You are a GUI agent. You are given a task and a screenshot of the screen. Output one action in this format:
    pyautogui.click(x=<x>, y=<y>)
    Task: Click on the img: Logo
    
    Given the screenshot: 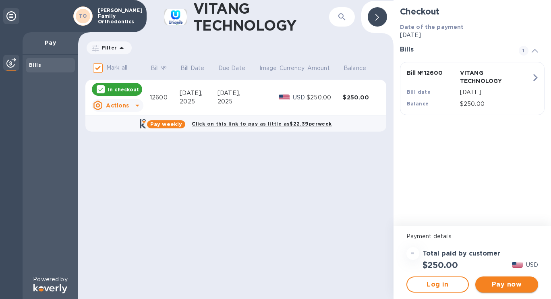 What is the action you would take?
    pyautogui.click(x=50, y=289)
    